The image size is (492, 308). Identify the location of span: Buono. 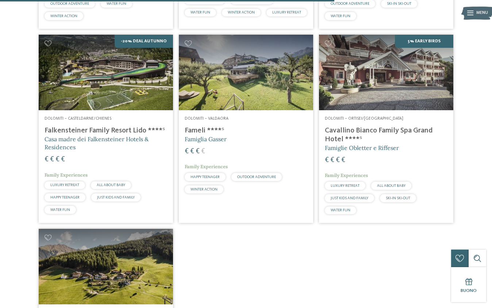
(469, 291).